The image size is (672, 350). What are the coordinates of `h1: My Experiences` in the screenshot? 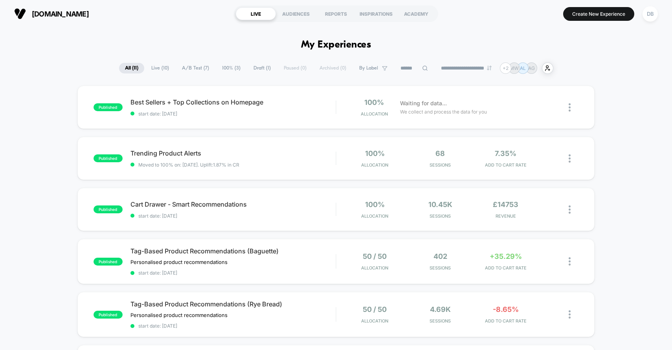 It's located at (336, 45).